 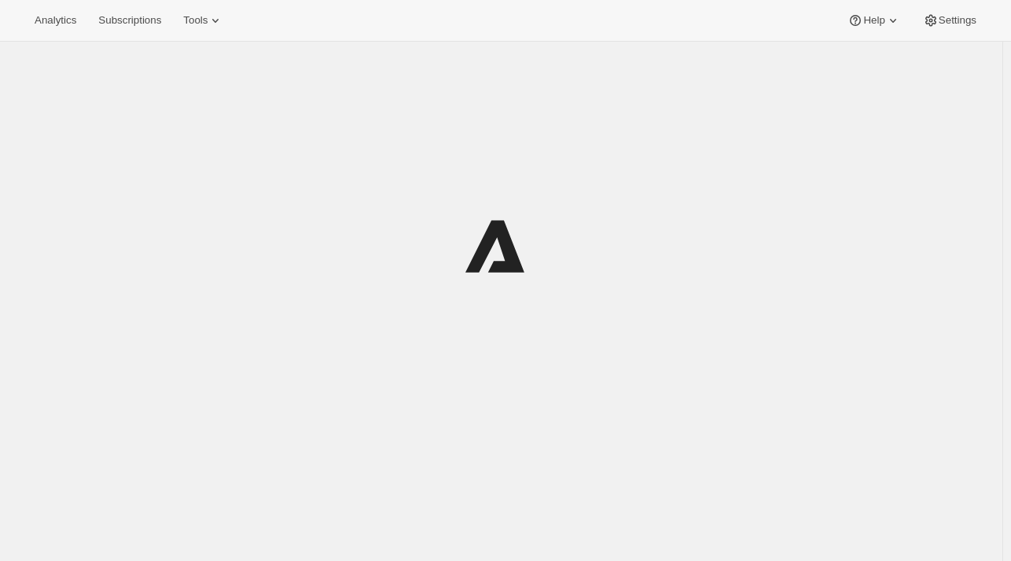 What do you see at coordinates (203, 20) in the screenshot?
I see `button: Tools` at bounding box center [203, 20].